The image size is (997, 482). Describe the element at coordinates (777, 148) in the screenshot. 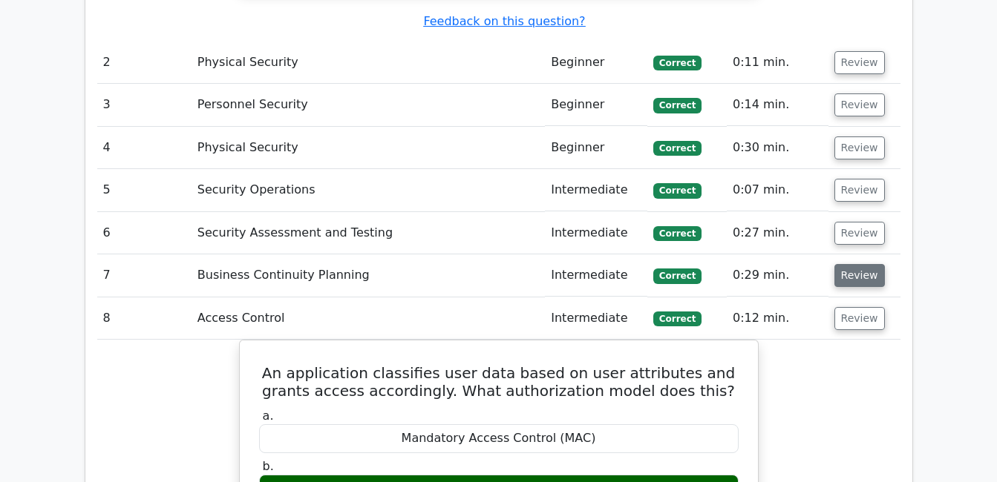

I see `td: 0:30 min.` at that location.